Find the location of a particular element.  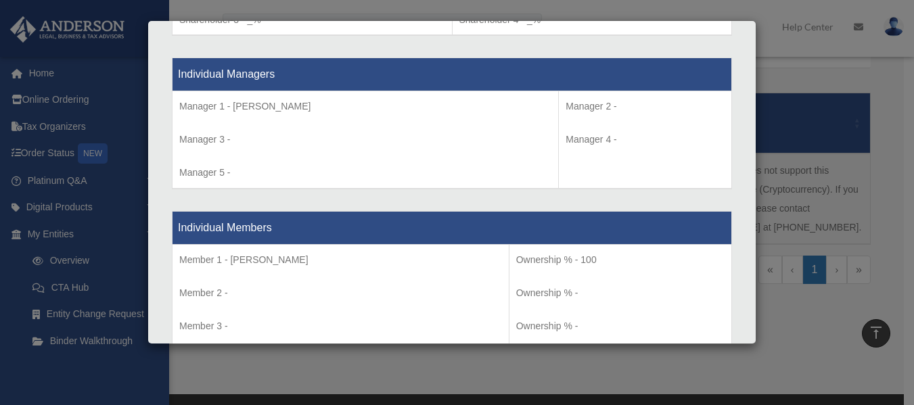

th: Individual Members is located at coordinates (452, 227).